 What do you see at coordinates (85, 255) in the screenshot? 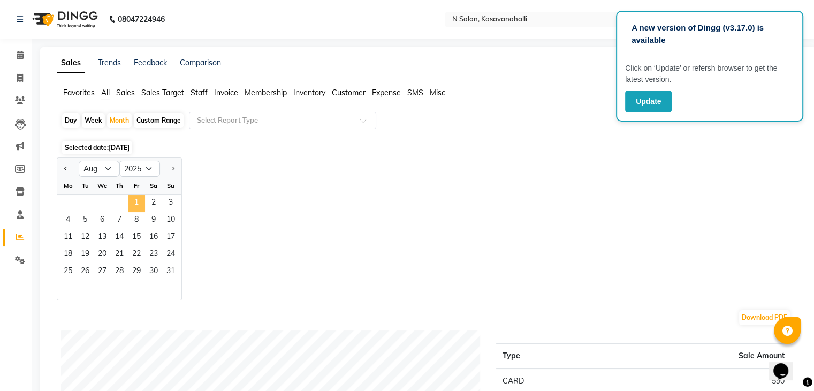
I see `span: 19` at bounding box center [85, 255].